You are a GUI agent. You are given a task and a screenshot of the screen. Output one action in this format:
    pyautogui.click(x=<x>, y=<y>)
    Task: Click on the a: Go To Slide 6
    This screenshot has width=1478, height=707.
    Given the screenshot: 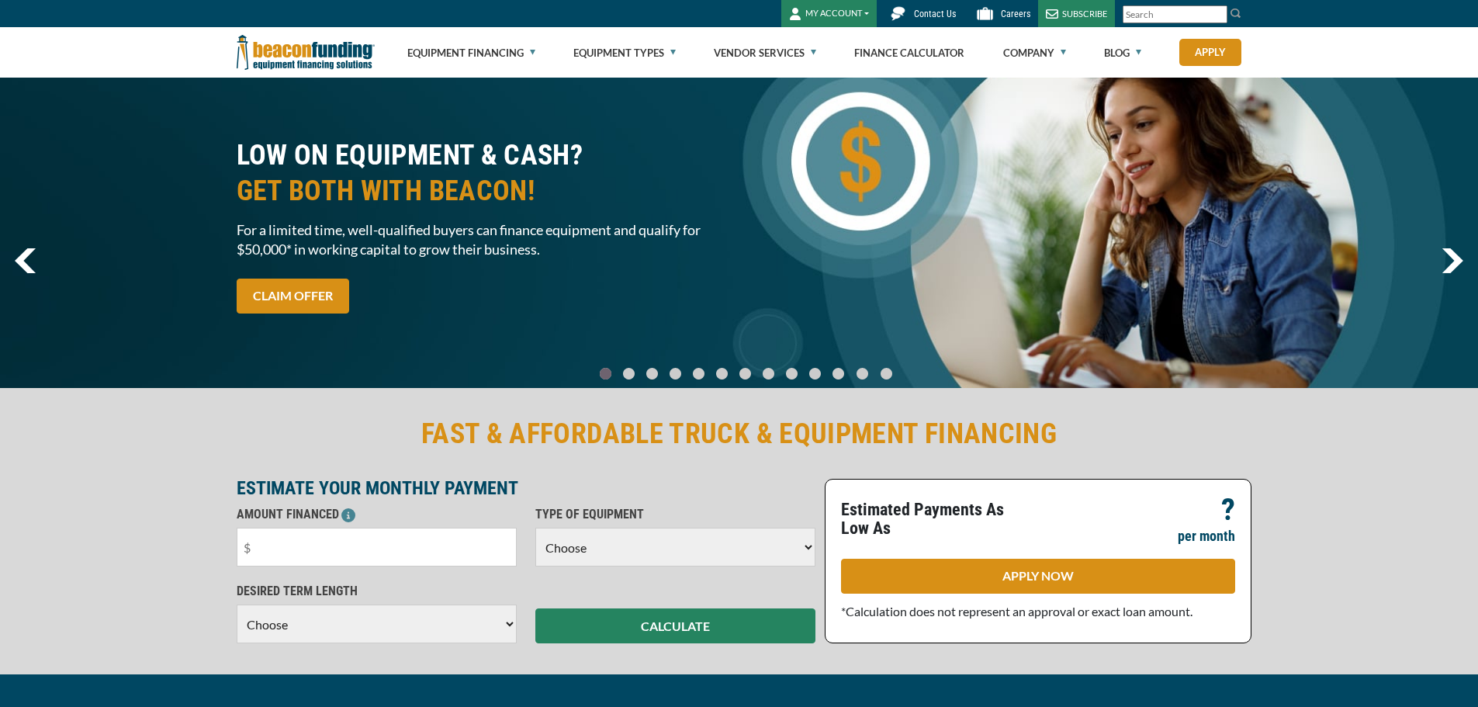 What is the action you would take?
    pyautogui.click(x=745, y=373)
    